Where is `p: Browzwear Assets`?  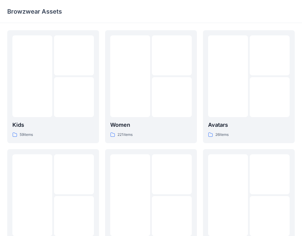 p: Browzwear Assets is located at coordinates (34, 11).